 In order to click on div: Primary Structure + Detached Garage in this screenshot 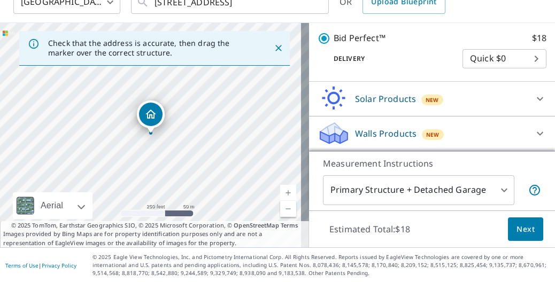, I will do `click(419, 190)`.